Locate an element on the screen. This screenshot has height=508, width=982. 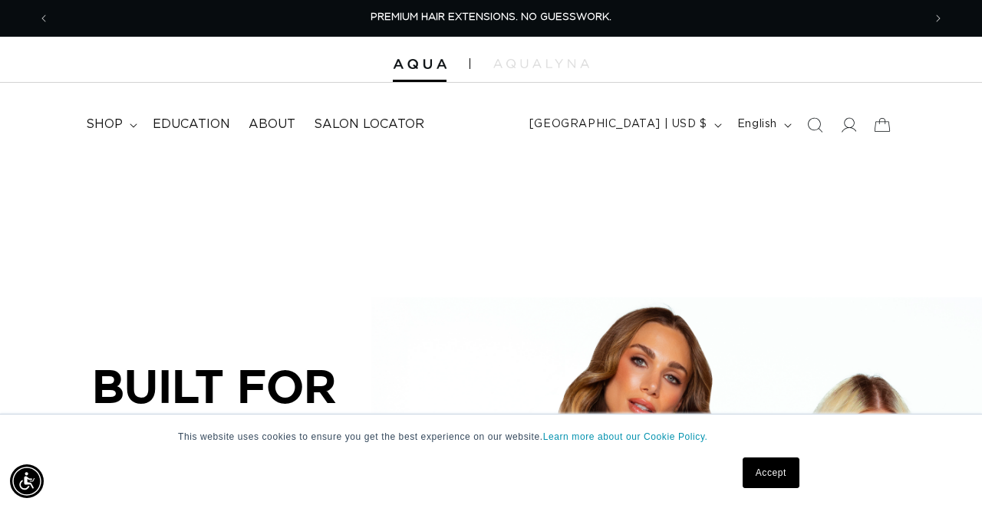
img: aqualyna.com is located at coordinates (541, 64).